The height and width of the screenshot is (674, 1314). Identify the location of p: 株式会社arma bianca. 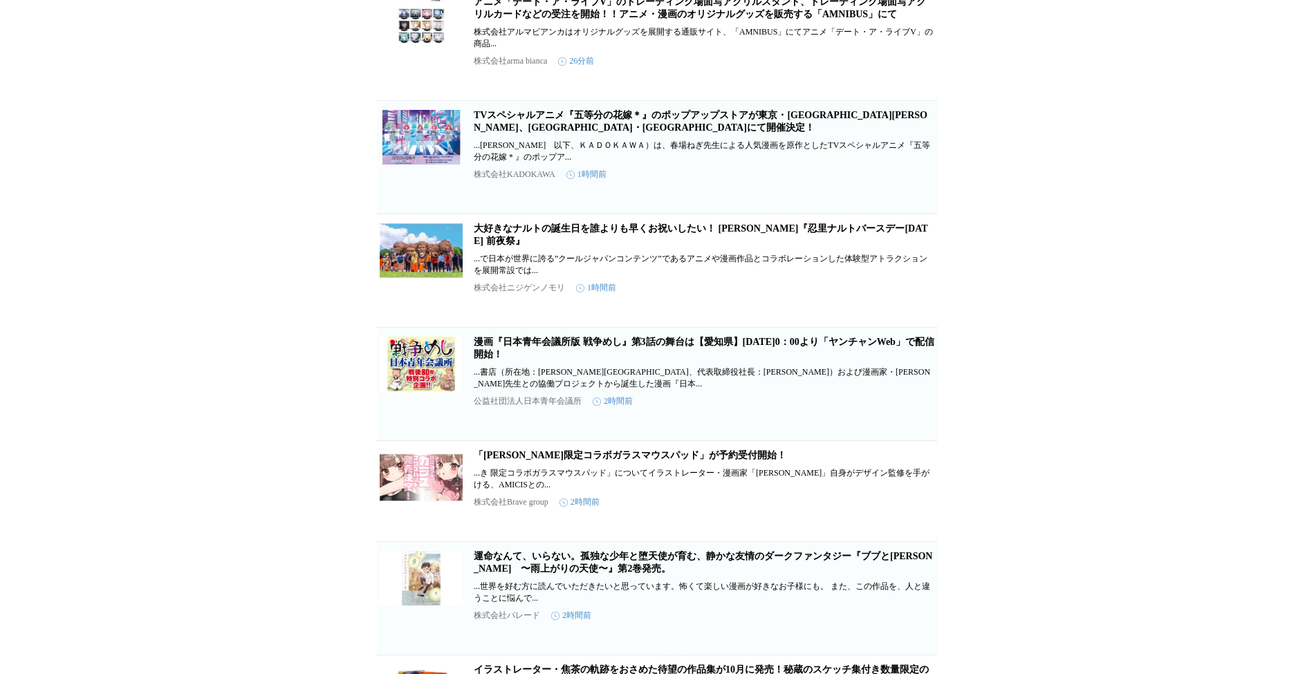
(511, 61).